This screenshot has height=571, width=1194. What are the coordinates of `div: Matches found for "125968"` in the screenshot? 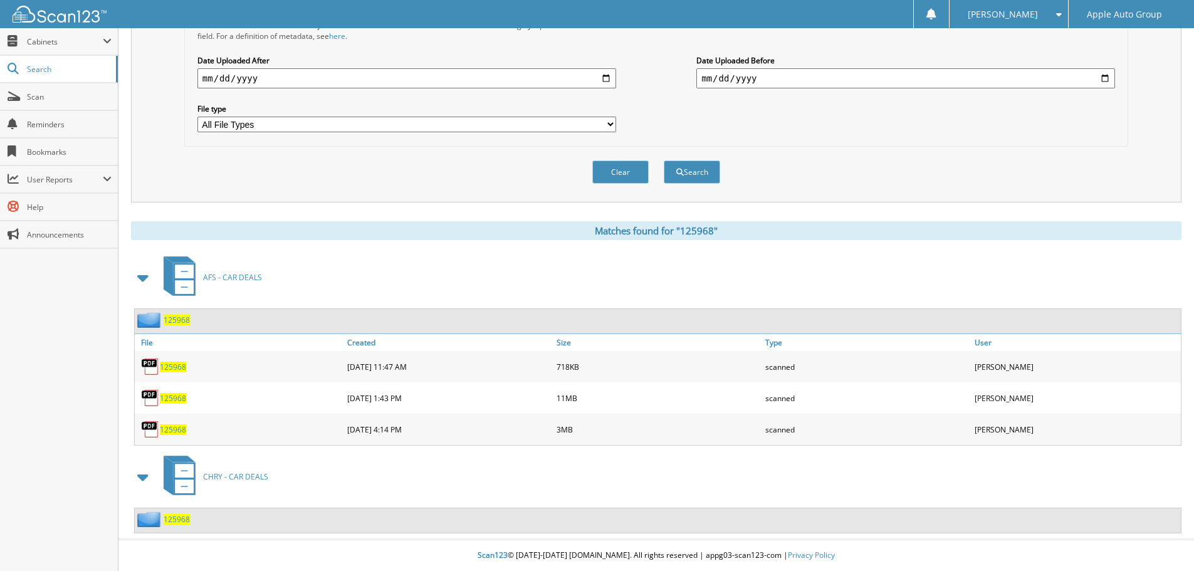 It's located at (656, 231).